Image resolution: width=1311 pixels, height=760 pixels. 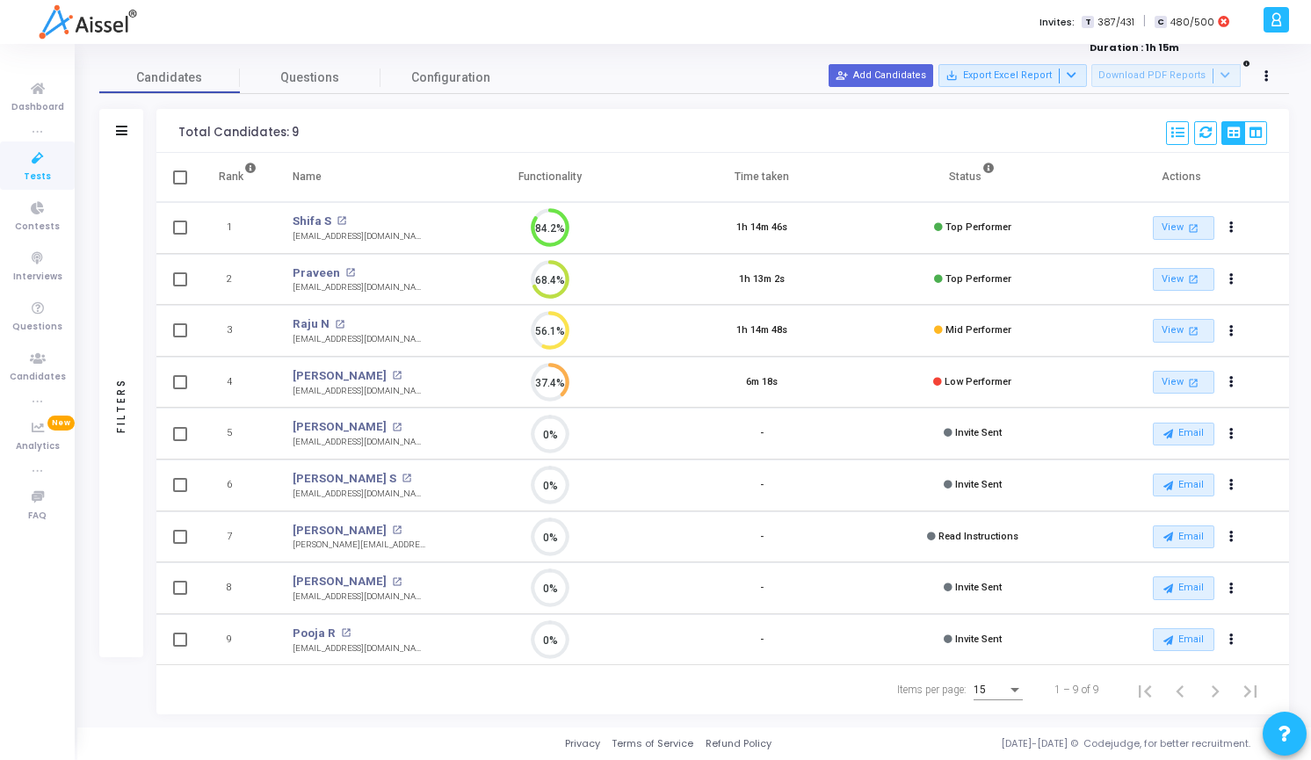 I want to click on span: T, so click(x=1087, y=22).